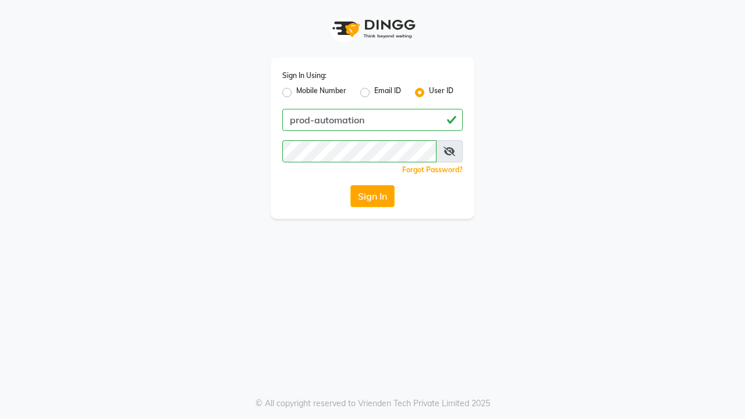 The image size is (745, 419). I want to click on label: User ID, so click(441, 93).